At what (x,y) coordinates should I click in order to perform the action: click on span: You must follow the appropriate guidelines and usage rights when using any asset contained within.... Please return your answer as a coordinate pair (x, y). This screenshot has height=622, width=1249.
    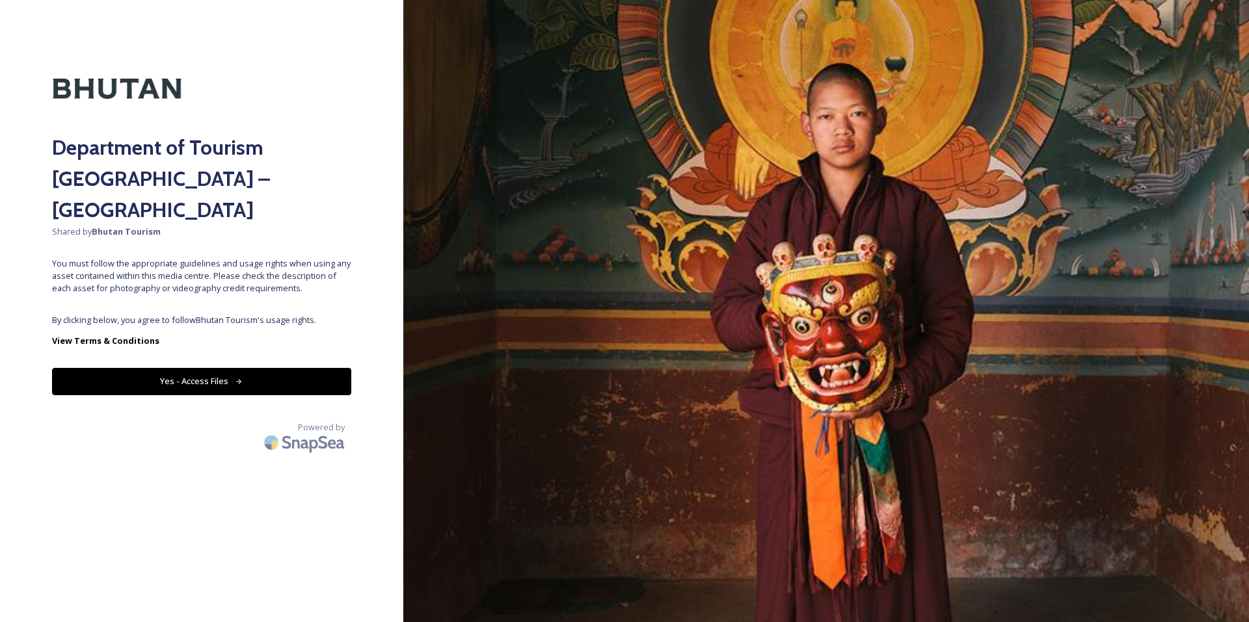
    Looking at the image, I should click on (202, 276).